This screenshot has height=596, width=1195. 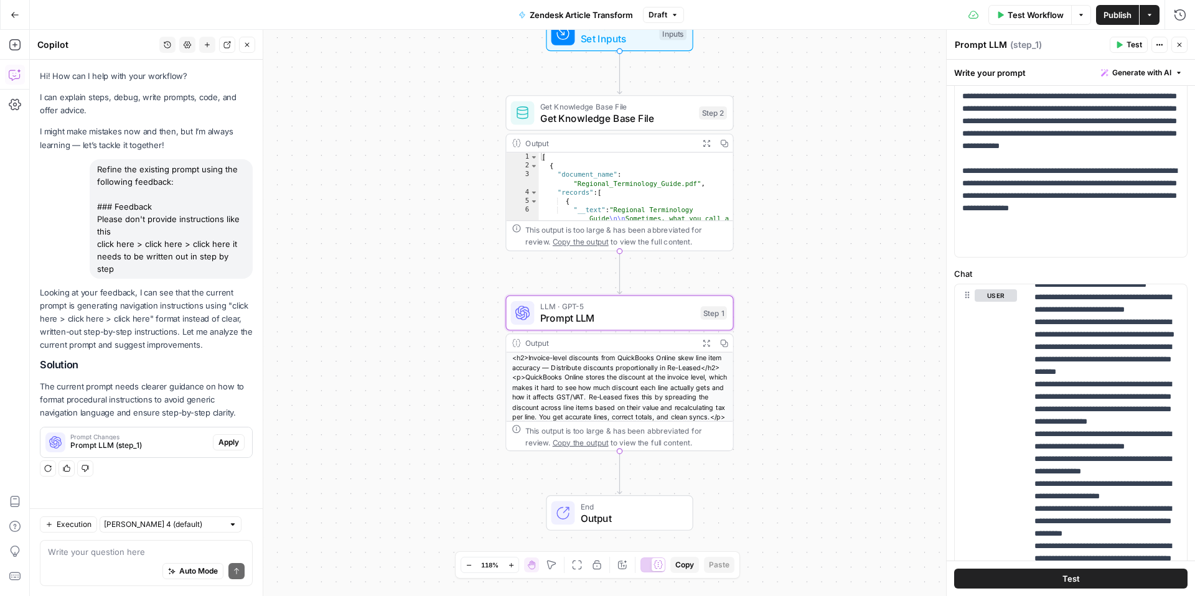 I want to click on span: Prompt Changes, so click(x=139, y=437).